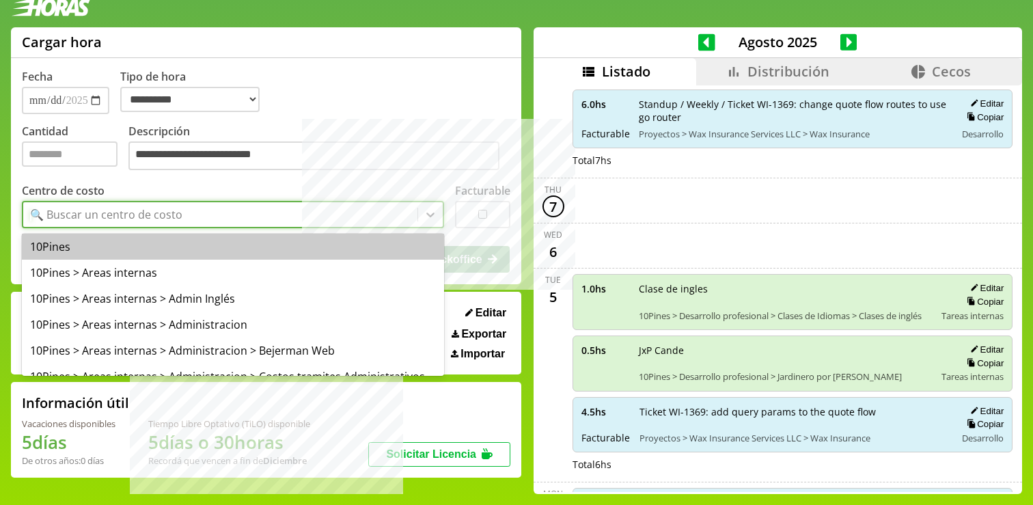  Describe the element at coordinates (285, 461) in the screenshot. I see `b: Diciembre` at that location.